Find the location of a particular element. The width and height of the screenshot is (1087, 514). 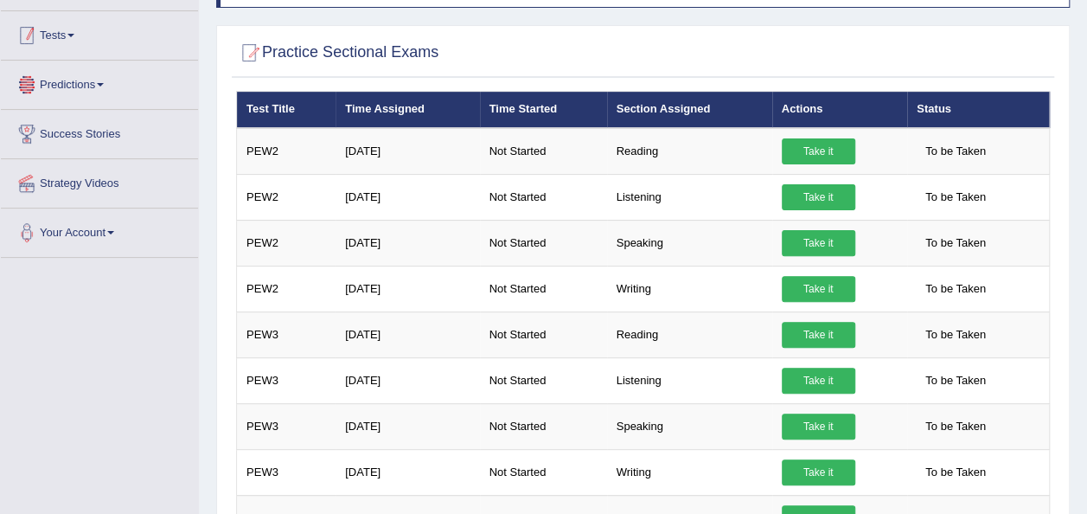

th: Section Assigned is located at coordinates (690, 110).